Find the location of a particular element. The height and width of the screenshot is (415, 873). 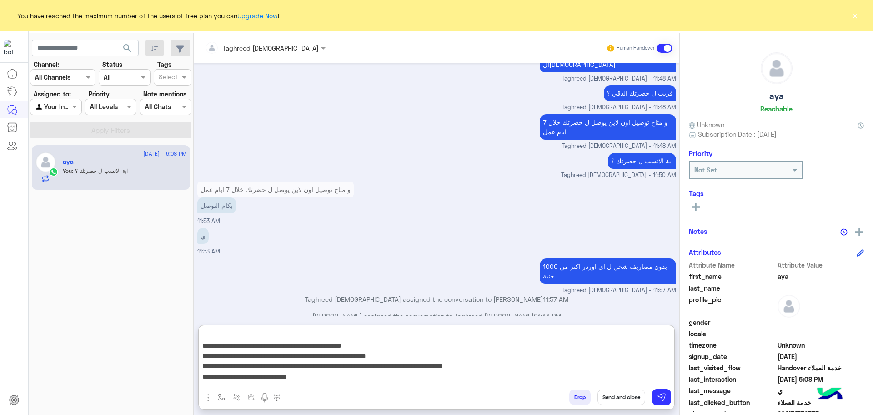

span: Handover خدمة العملاء is located at coordinates (821, 368).